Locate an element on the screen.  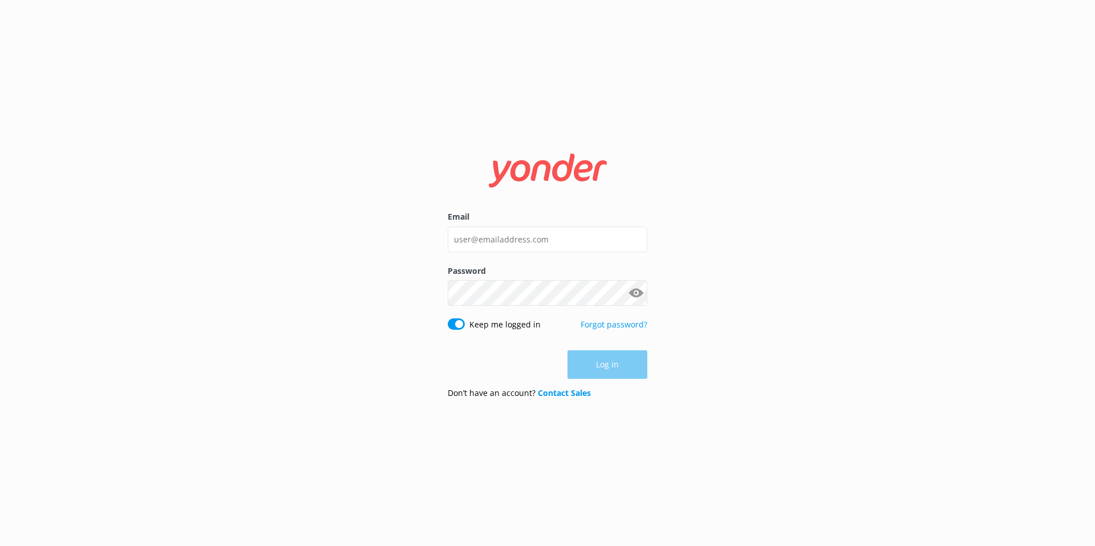
p: Don’t have an account? is located at coordinates (519, 393).